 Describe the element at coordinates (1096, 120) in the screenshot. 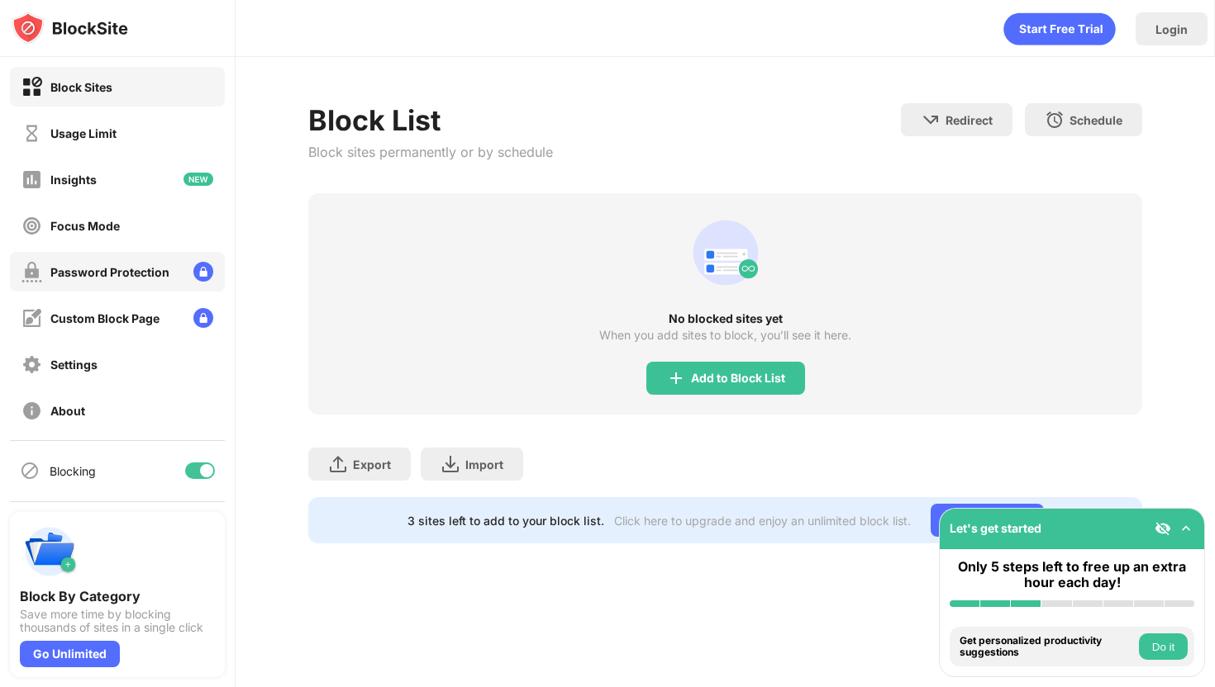

I see `div: Schedule` at that location.